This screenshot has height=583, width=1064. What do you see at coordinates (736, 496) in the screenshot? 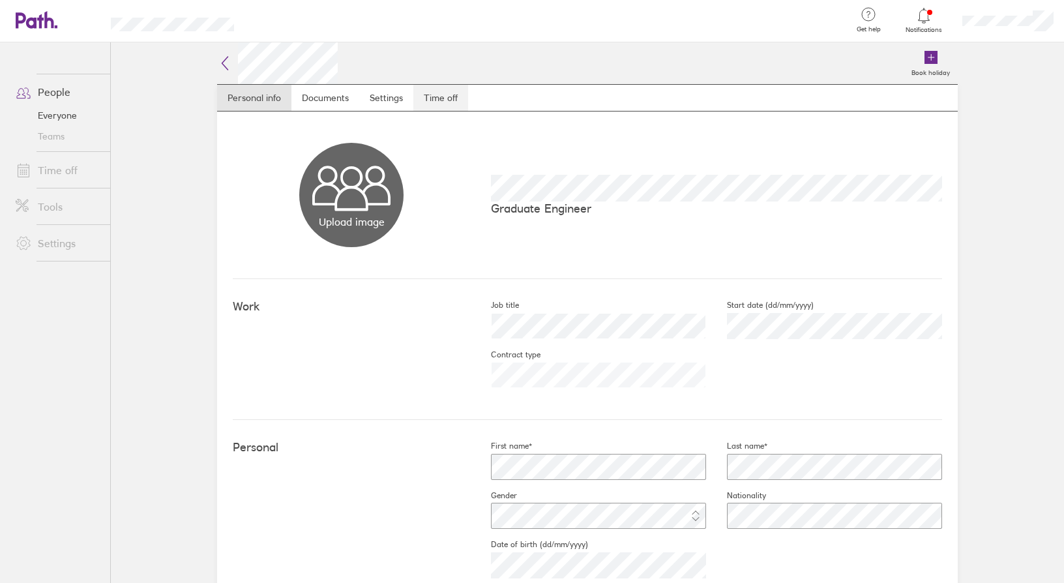
I see `label: Nationality` at bounding box center [736, 496].